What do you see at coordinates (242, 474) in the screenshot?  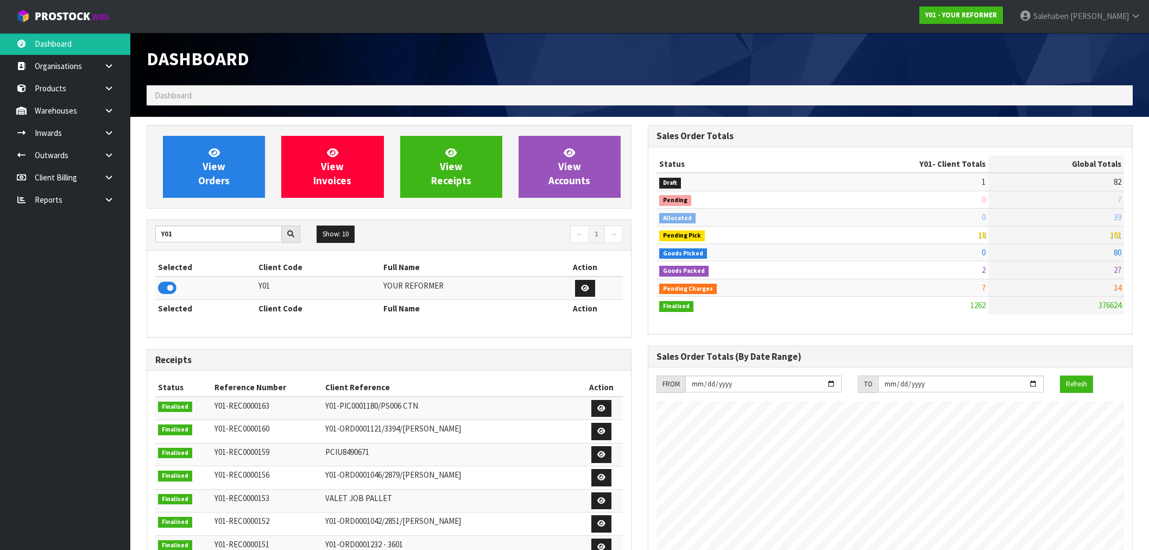 I see `span: Y01-REC0000156` at bounding box center [242, 474].